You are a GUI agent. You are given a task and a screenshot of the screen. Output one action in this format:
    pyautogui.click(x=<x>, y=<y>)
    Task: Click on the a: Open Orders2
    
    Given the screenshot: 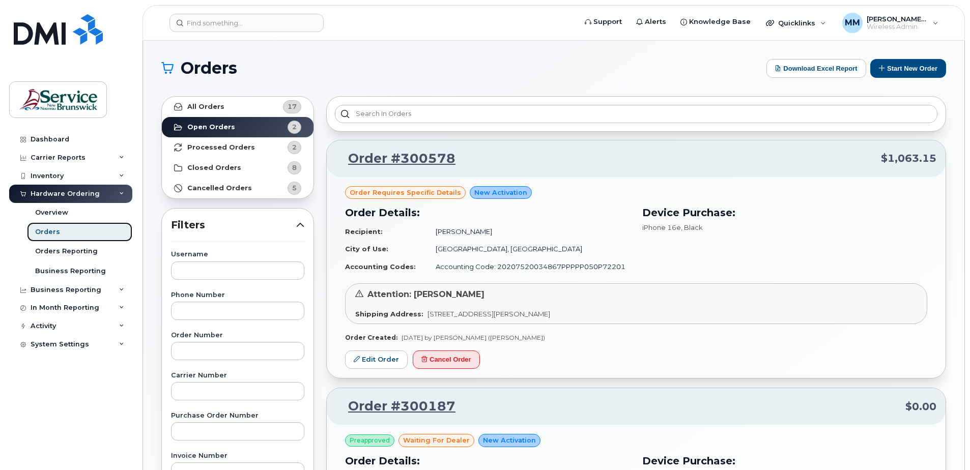 What is the action you would take?
    pyautogui.click(x=238, y=127)
    